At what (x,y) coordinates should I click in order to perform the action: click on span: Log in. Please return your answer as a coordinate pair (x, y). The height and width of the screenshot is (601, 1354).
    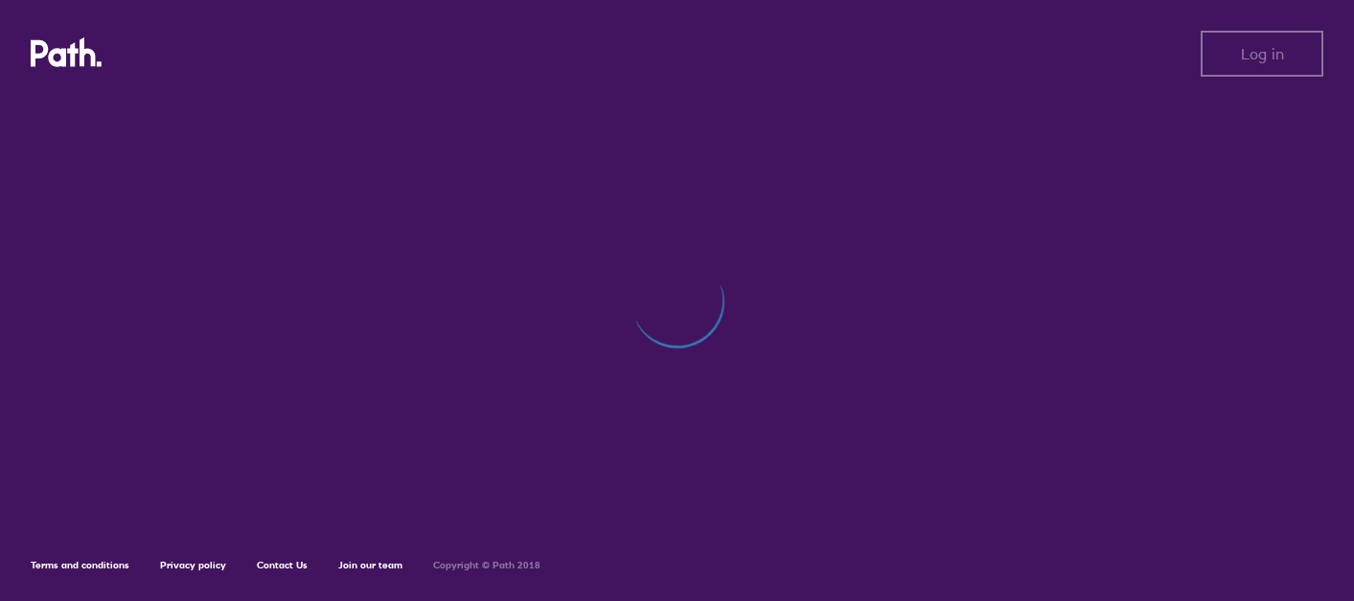
    Looking at the image, I should click on (1262, 54).